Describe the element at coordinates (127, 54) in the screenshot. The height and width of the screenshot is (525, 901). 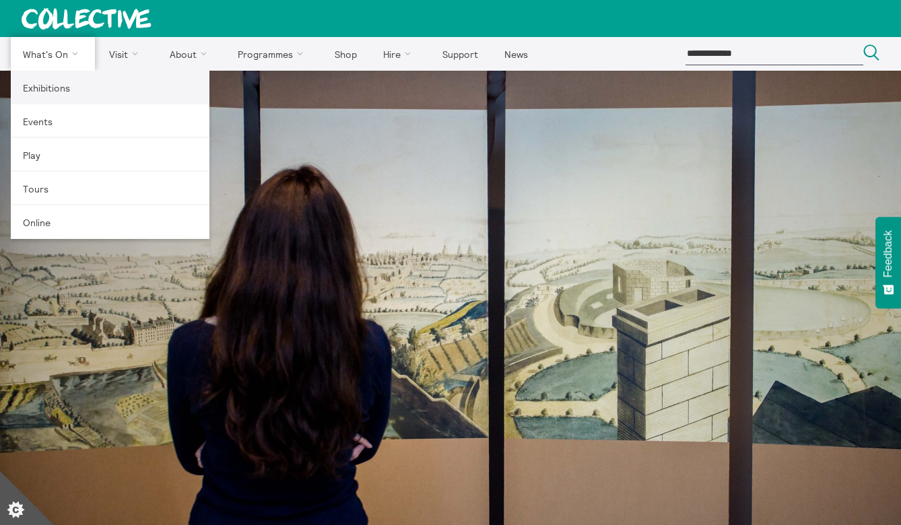
I see `a: Visit` at that location.